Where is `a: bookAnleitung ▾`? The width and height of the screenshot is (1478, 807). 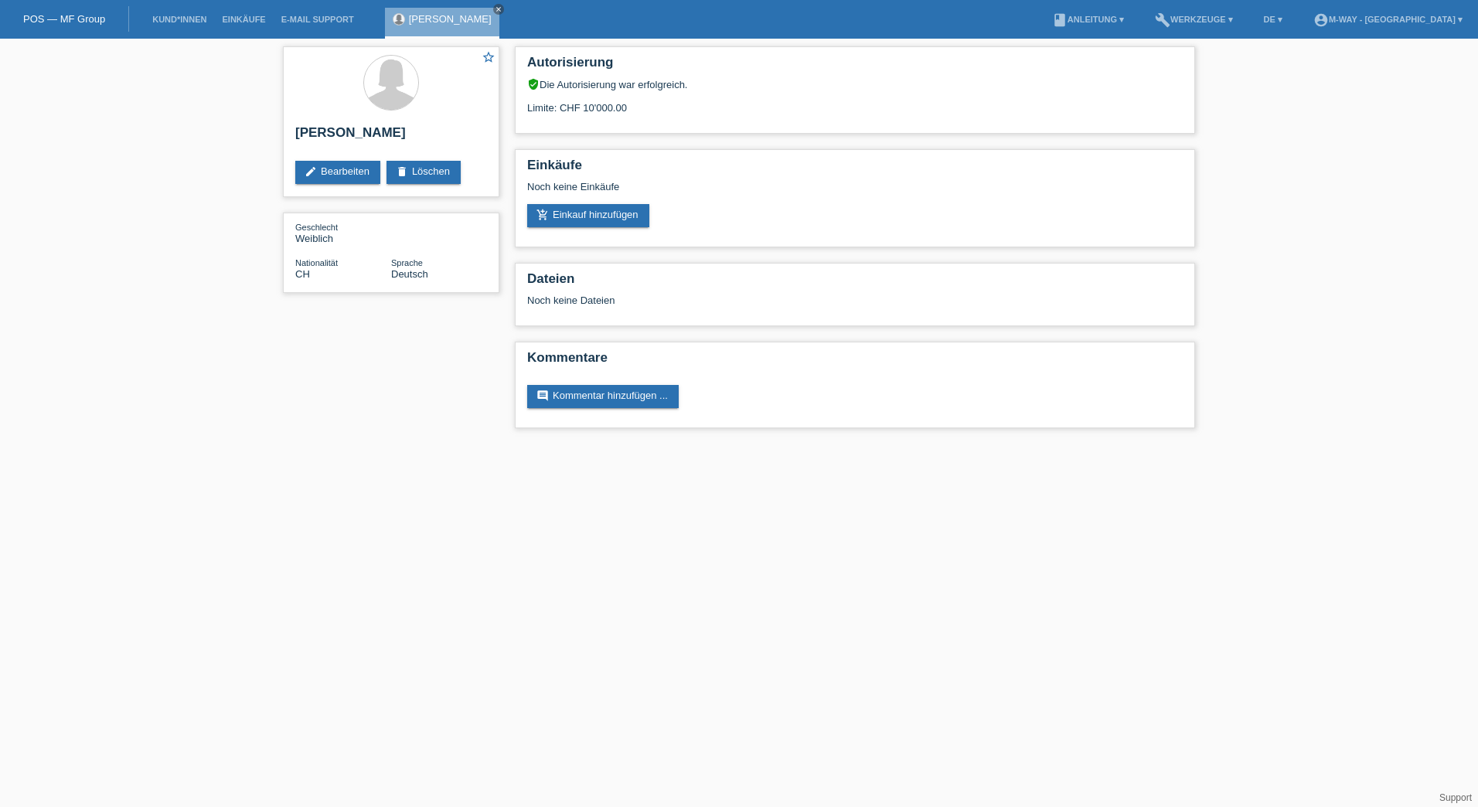 a: bookAnleitung ▾ is located at coordinates (1087, 19).